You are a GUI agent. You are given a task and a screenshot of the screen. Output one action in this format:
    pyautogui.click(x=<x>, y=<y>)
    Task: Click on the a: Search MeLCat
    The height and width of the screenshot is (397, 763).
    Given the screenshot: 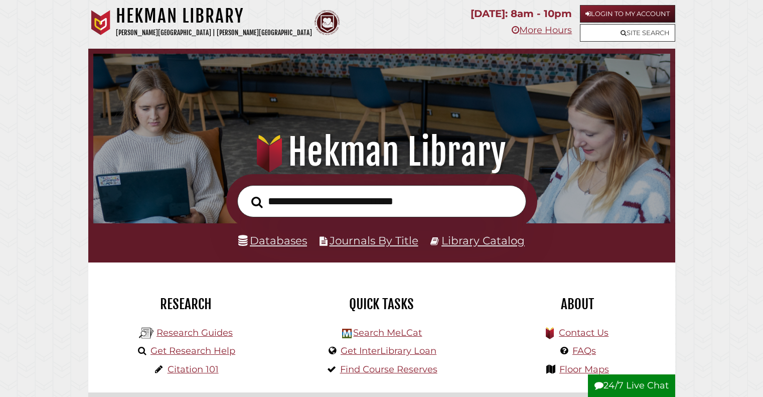 What is the action you would take?
    pyautogui.click(x=387, y=333)
    